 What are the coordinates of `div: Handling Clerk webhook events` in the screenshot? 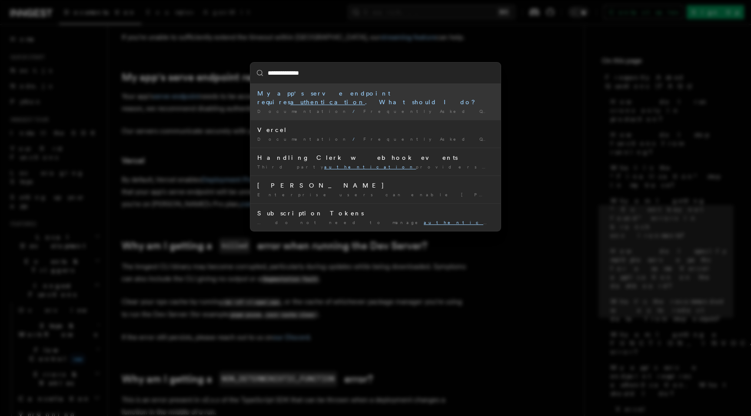 It's located at (375, 158).